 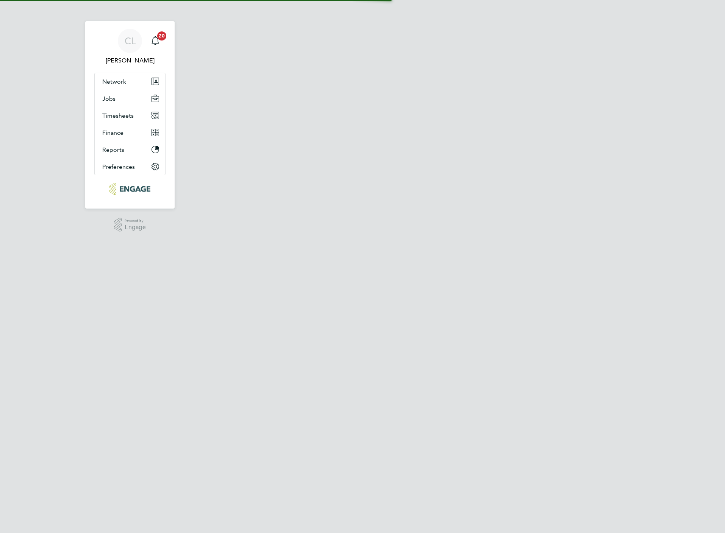 What do you see at coordinates (155, 41) in the screenshot?
I see `a: 20` at bounding box center [155, 41].